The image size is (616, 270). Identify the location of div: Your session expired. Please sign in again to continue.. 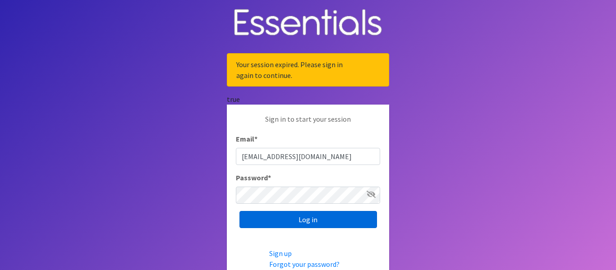
(308, 70).